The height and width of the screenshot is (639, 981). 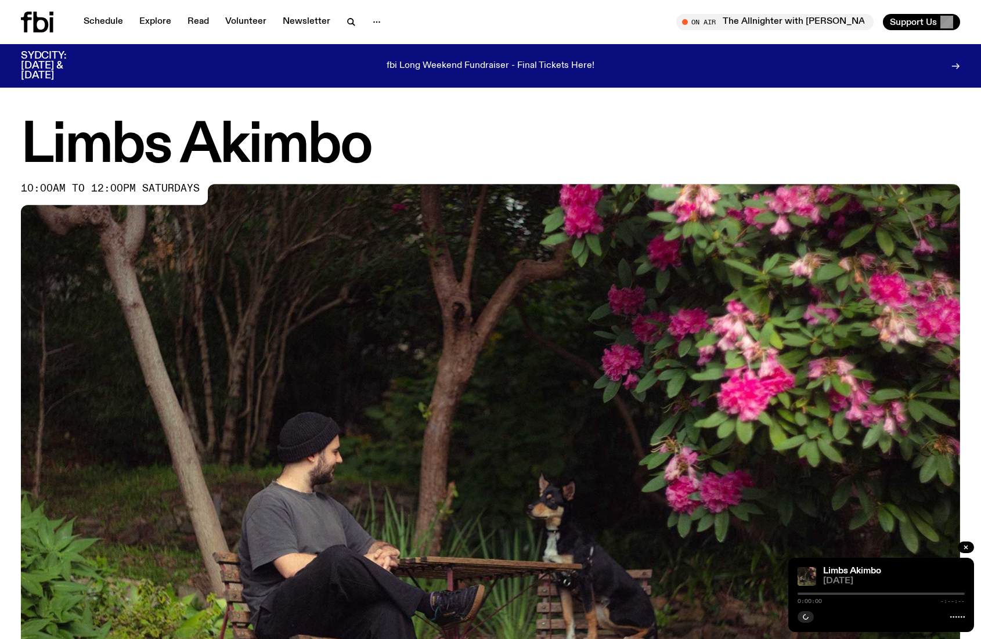 I want to click on a: Explore, so click(x=155, y=22).